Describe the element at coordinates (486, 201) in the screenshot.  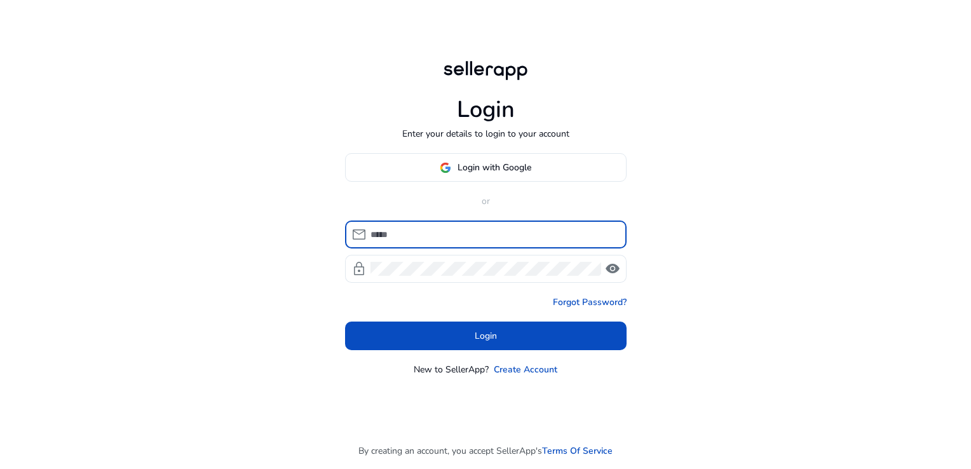
I see `p: or` at that location.